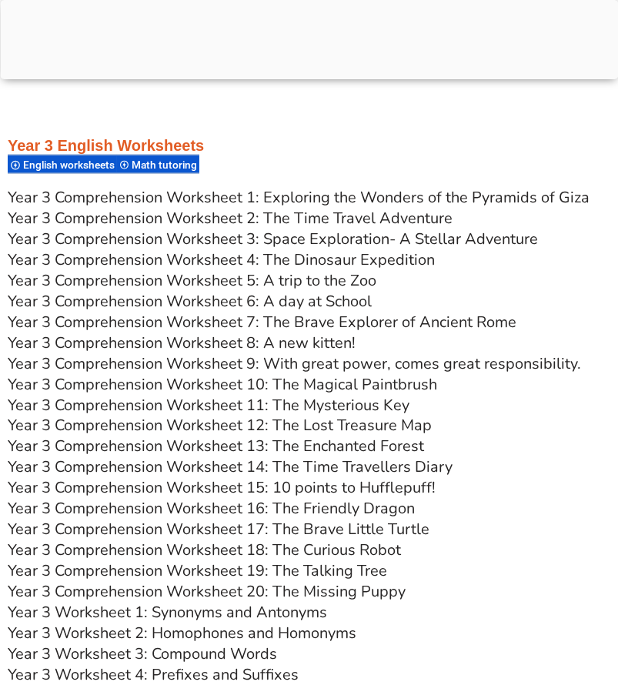  I want to click on a: Year 3 Worksheet 1: Synonyms and Antonyms, so click(167, 612).